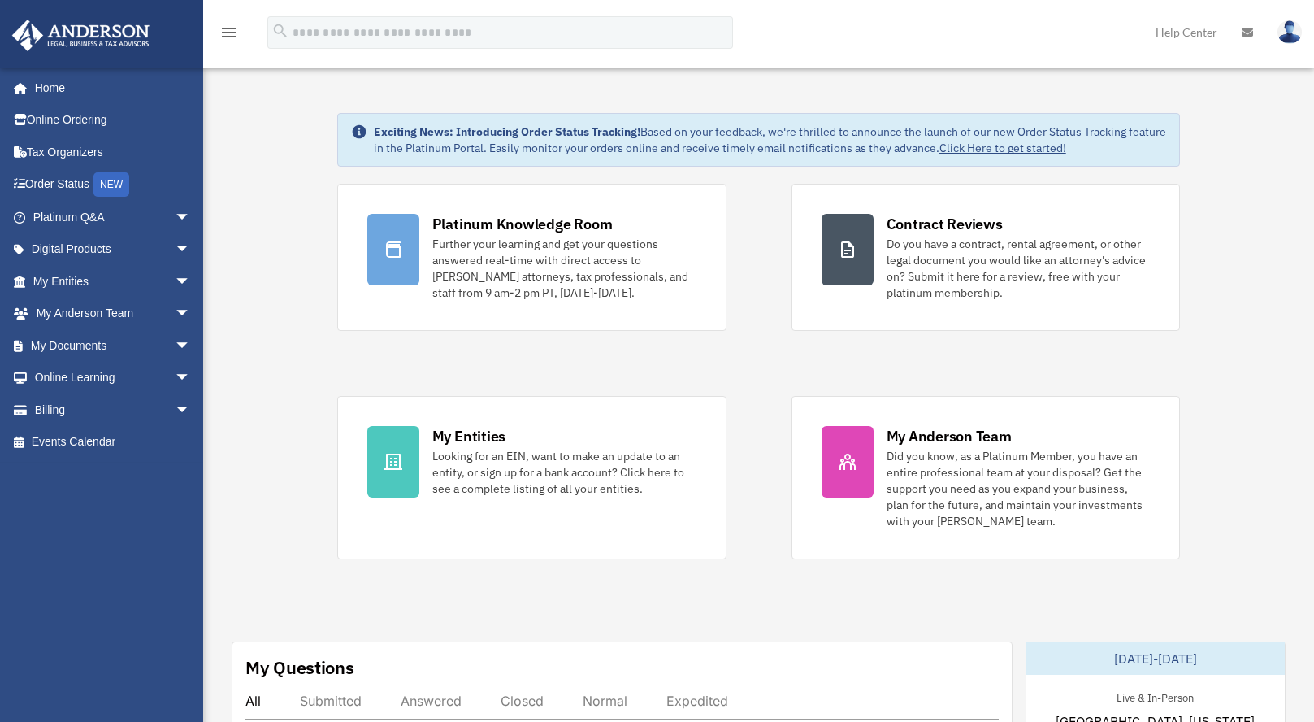  Describe the element at coordinates (469, 436) in the screenshot. I see `div: My Entities` at that location.